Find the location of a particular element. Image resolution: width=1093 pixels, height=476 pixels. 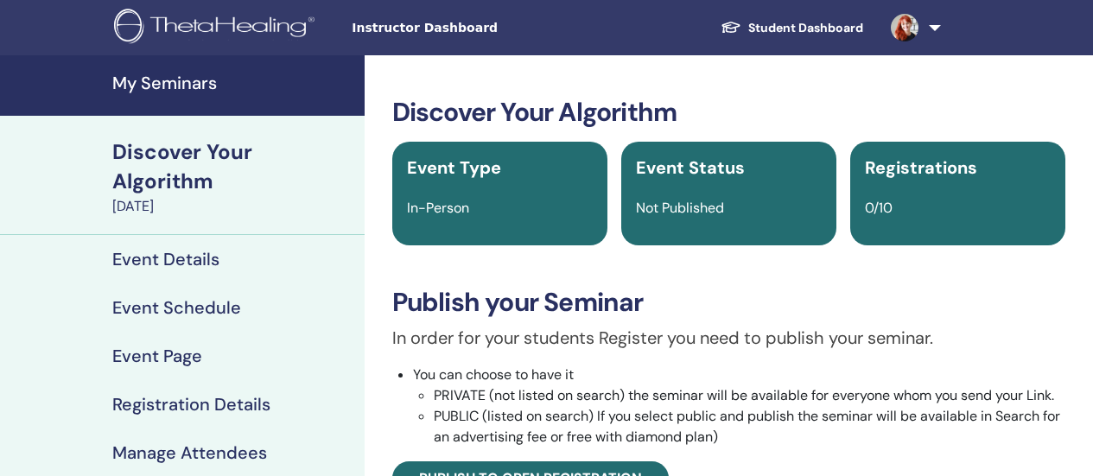

span: In-Person is located at coordinates (438, 207).